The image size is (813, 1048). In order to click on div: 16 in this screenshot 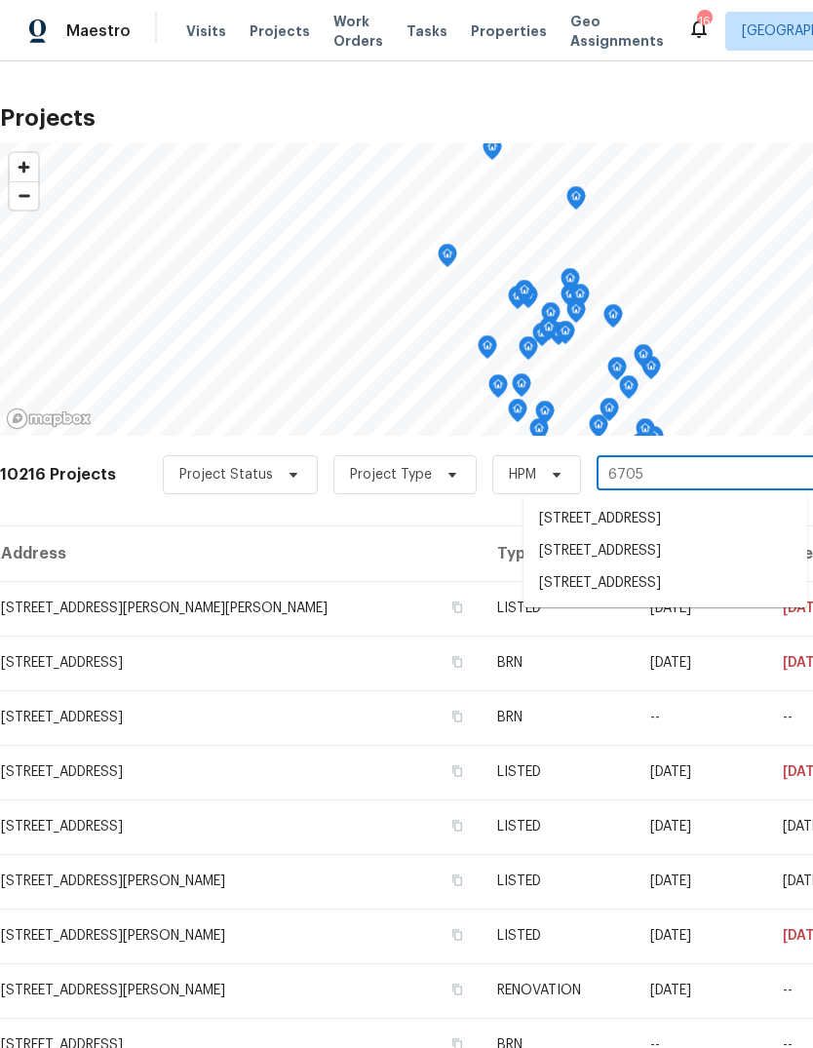, I will do `click(704, 21)`.